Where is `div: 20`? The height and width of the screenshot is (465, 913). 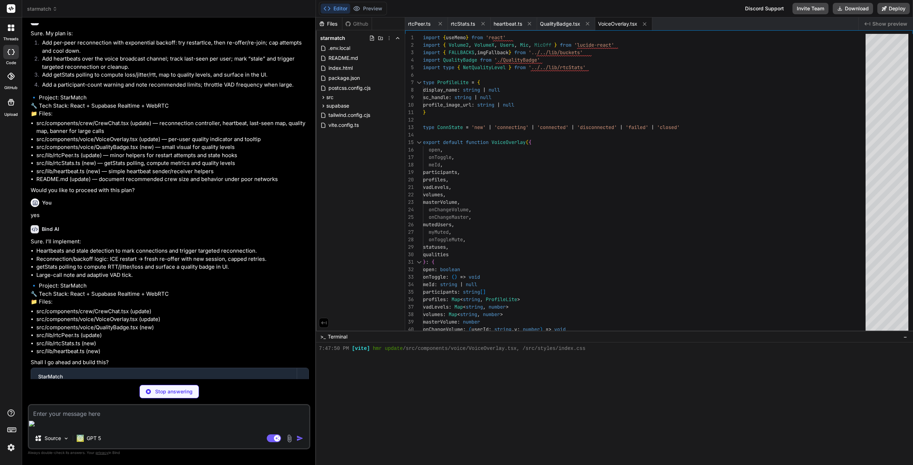 div: 20 is located at coordinates (409, 180).